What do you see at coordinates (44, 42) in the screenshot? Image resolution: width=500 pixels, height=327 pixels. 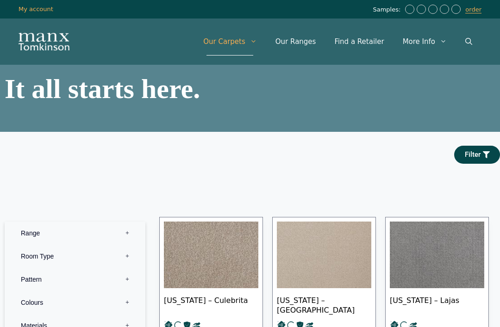 I see `img: Manx Tomkinson` at bounding box center [44, 42].